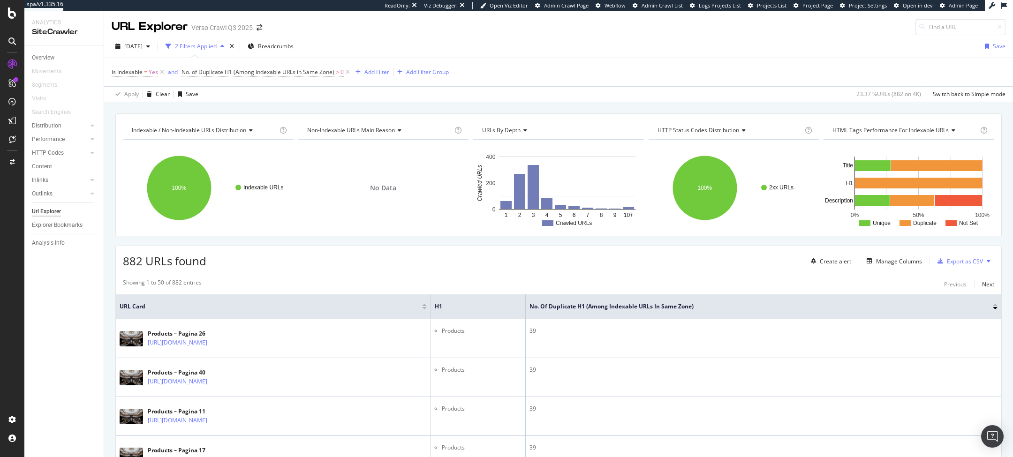 This screenshot has width=1013, height=457. Describe the element at coordinates (42, 167) in the screenshot. I see `div: Content` at that location.